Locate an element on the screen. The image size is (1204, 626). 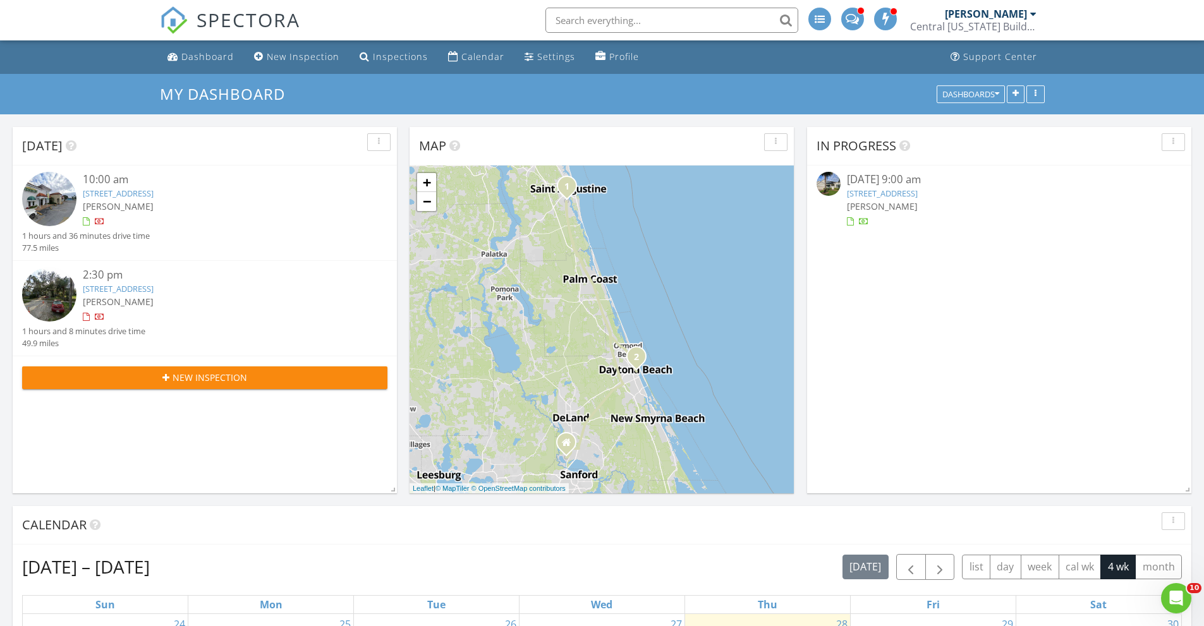
span: New Inspection is located at coordinates (210, 377).